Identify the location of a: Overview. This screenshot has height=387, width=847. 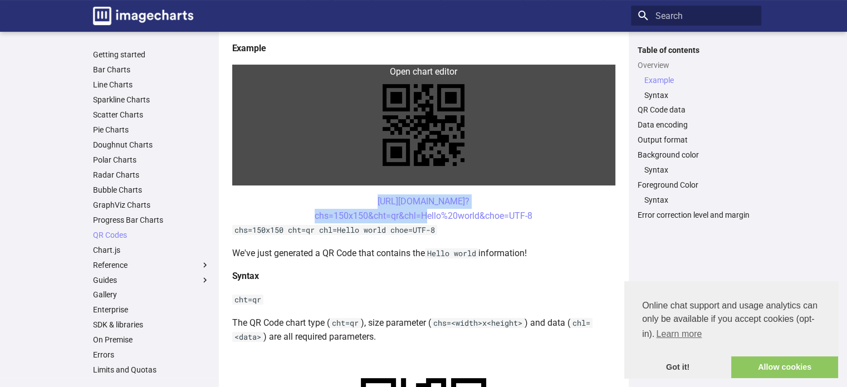
(696, 65).